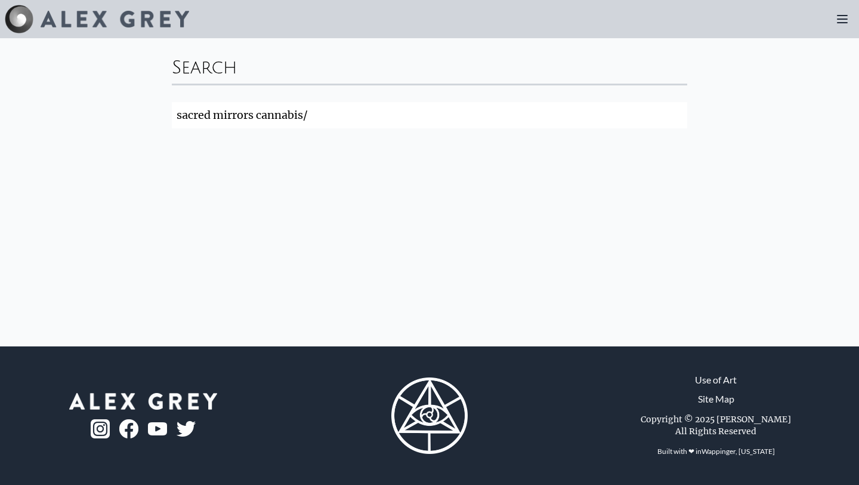  I want to click on img: fb-logo.png, so click(129, 428).